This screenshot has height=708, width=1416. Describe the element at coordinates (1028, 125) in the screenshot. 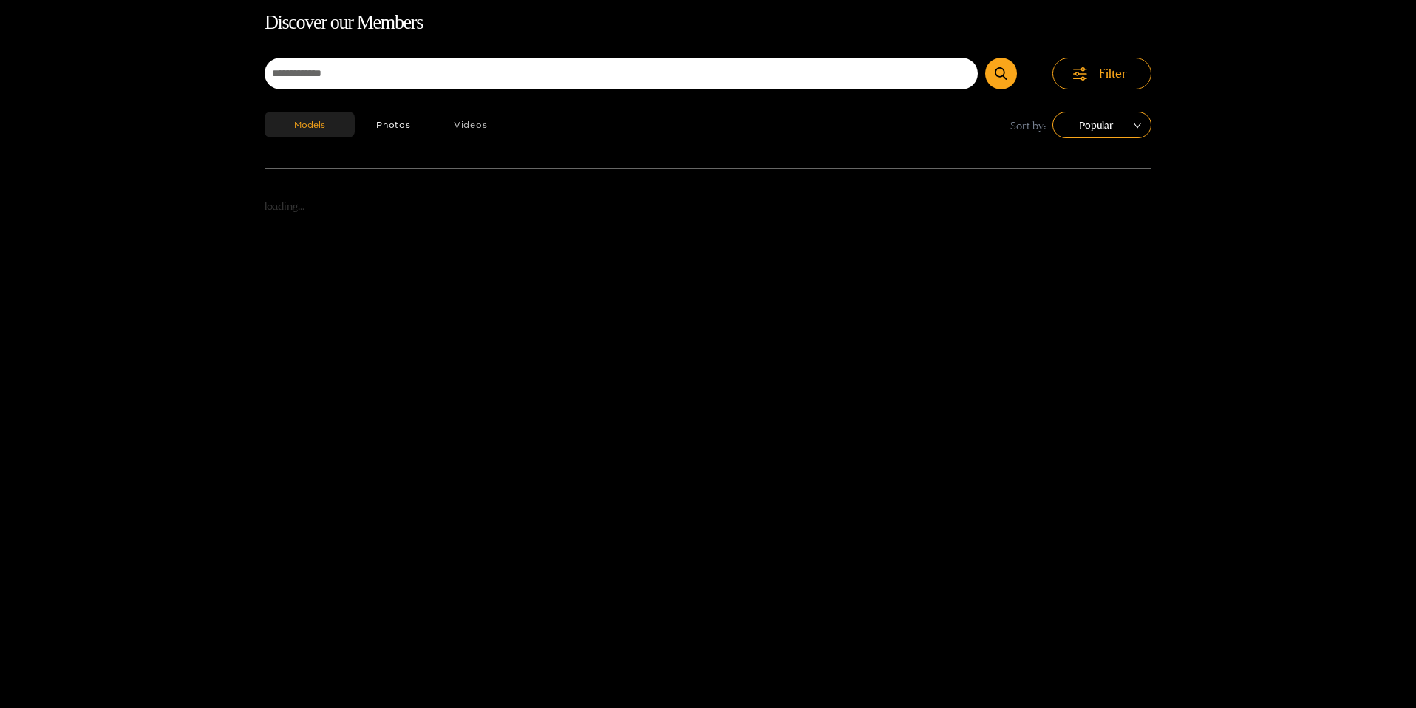

I see `span: Sort by:` at that location.